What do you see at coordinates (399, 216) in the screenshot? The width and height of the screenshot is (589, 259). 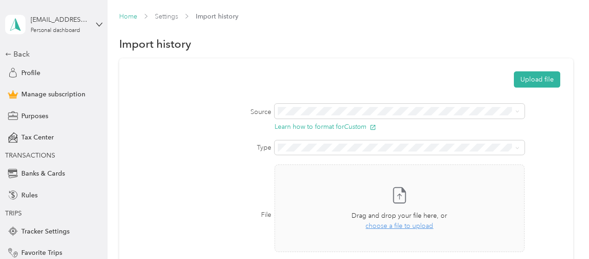 I see `span: Drag and drop your file here, or` at bounding box center [399, 216].